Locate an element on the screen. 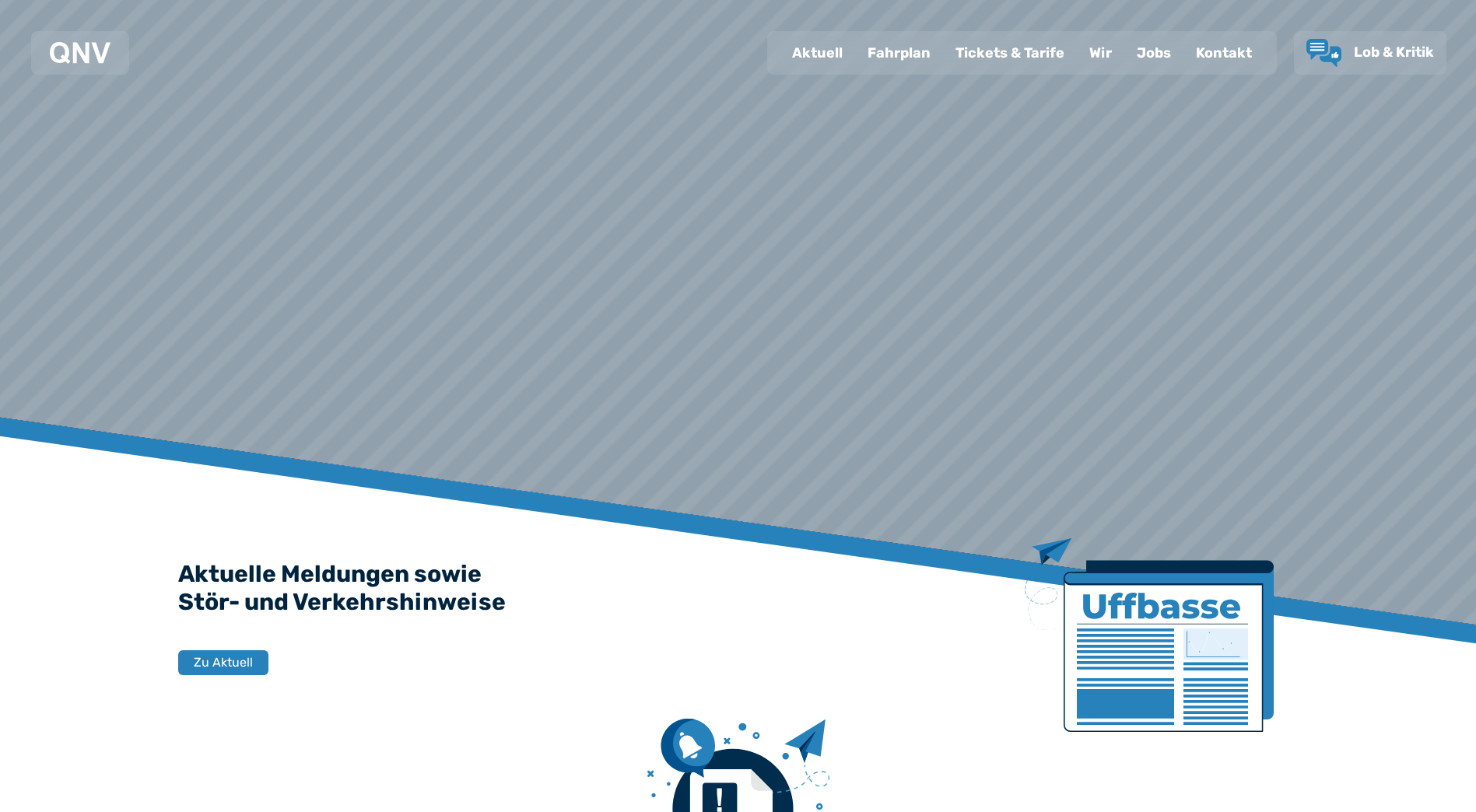 The image size is (1476, 812). div: Wir is located at coordinates (1101, 53).